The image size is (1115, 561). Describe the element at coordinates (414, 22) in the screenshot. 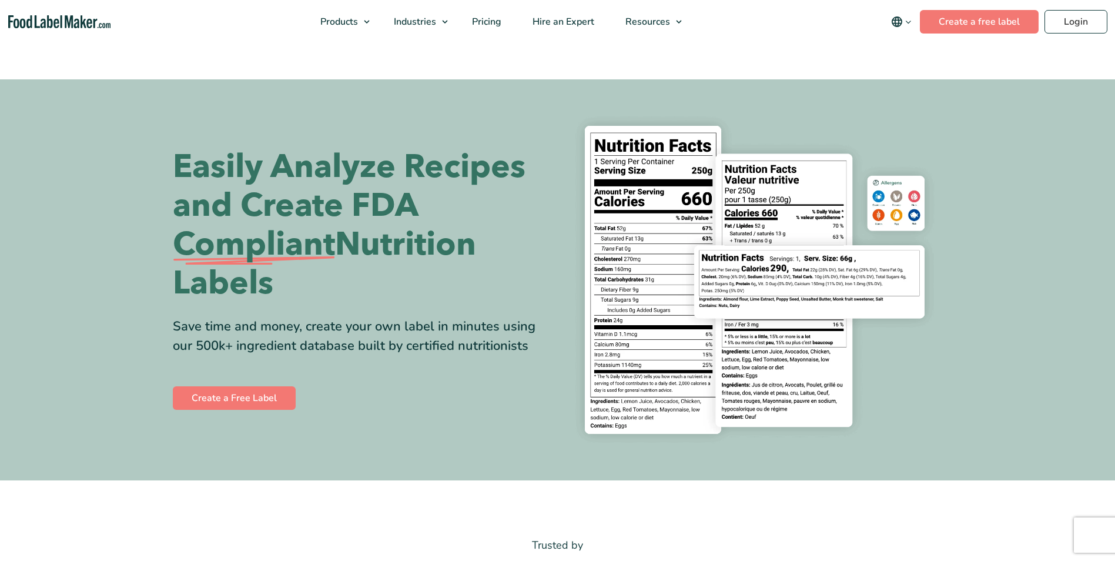

I see `span: Industries` at that location.